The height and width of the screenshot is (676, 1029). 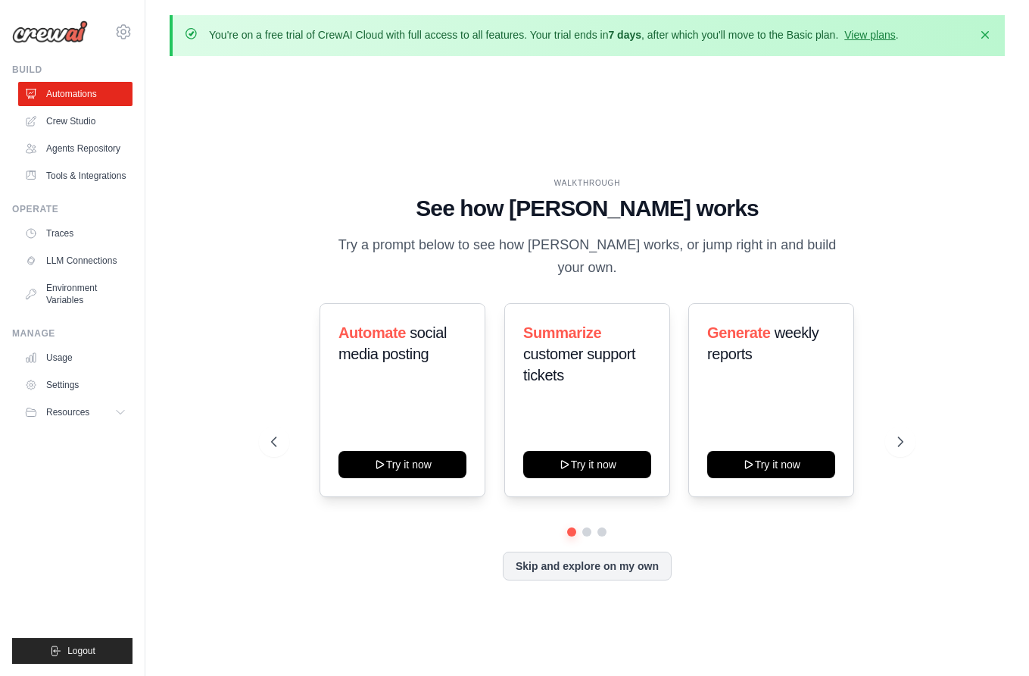 I want to click on a: Traces, so click(x=75, y=233).